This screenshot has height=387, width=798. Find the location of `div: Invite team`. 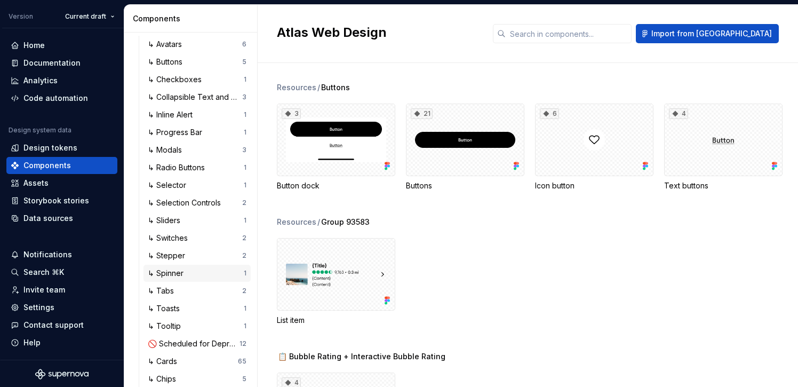

div: Invite team is located at coordinates (44, 290).